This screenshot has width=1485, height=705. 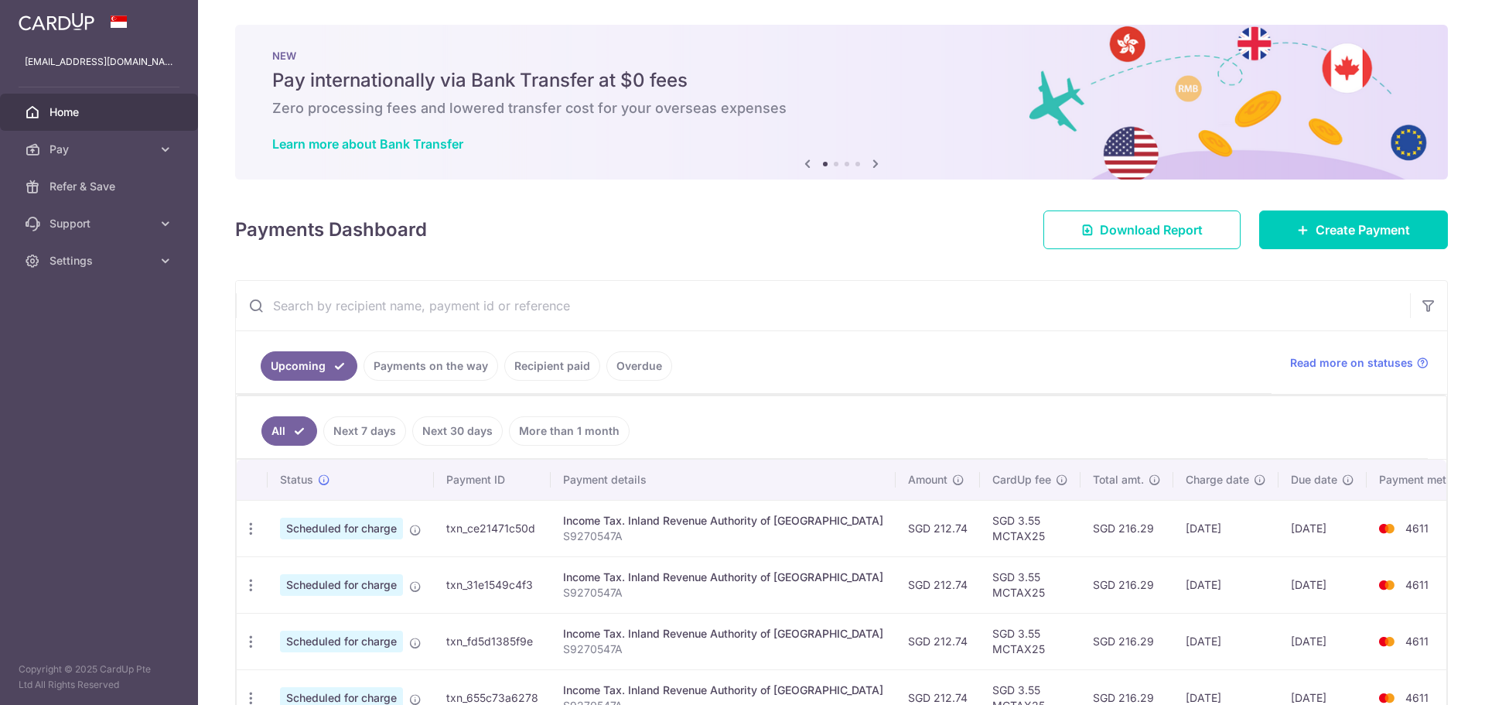 What do you see at coordinates (492, 640) in the screenshot?
I see `td: txn_fd5d1385f9e` at bounding box center [492, 640].